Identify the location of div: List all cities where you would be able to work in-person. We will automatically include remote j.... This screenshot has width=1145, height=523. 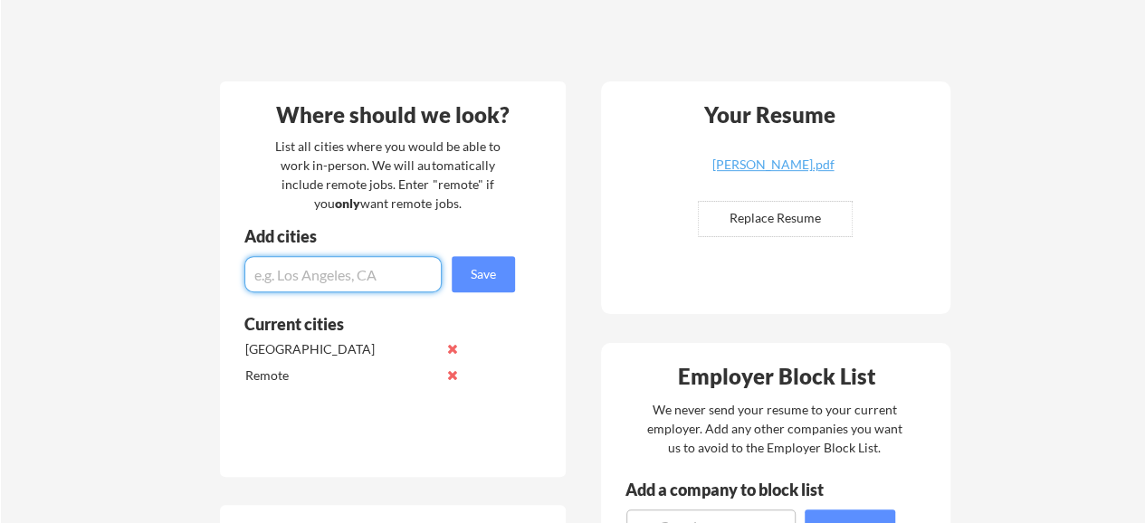
(387, 175).